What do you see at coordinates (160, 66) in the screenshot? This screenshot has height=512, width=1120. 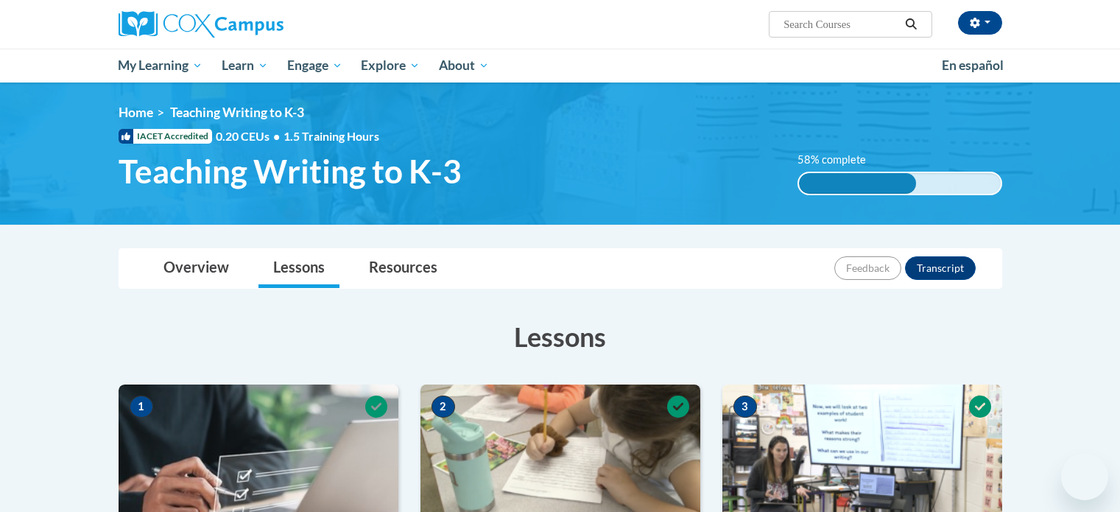 I see `a: My Learning` at bounding box center [160, 66].